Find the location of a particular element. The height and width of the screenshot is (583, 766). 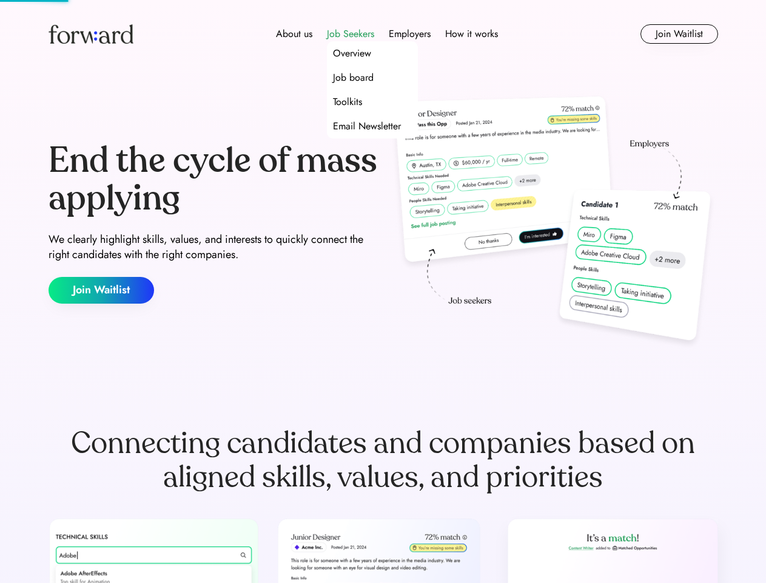

img: Forward logo is located at coordinates (91, 34).